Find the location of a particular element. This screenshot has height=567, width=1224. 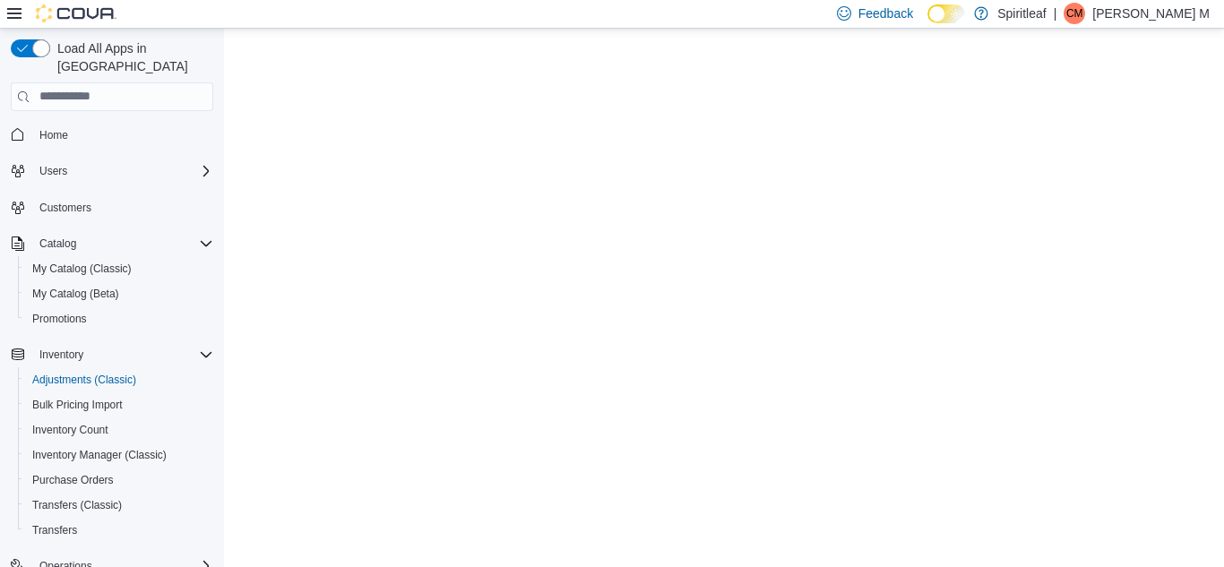

a: Promotions is located at coordinates (59, 319).